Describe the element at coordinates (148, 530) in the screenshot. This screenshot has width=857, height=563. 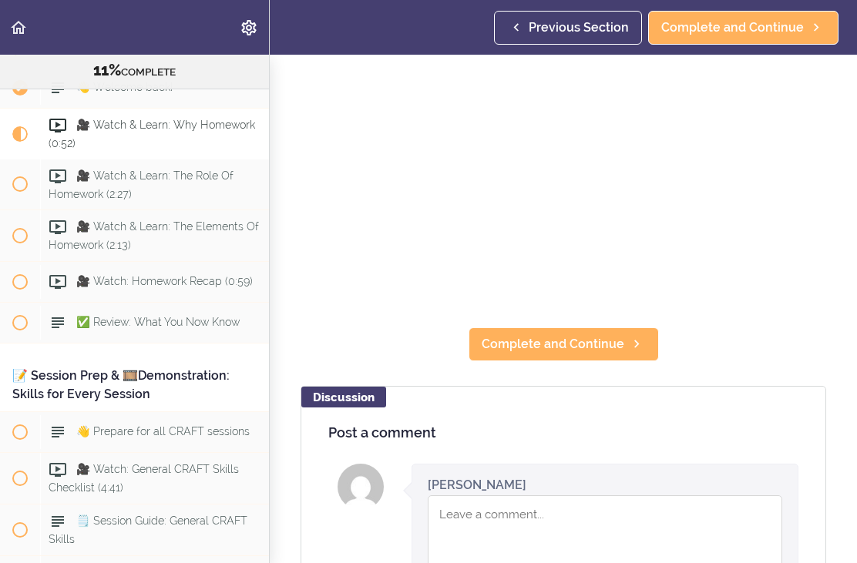
I see `span: 🗒️ Session Guide: General CRAFT Skills` at that location.